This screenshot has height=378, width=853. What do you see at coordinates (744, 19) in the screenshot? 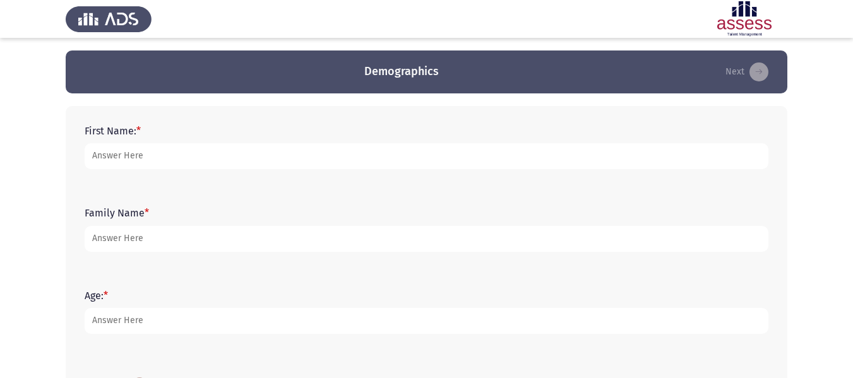
I see `img: Assessment logo of ASSESS English Language Assessment (3 Module) (Ba - IB)` at bounding box center [744, 19].